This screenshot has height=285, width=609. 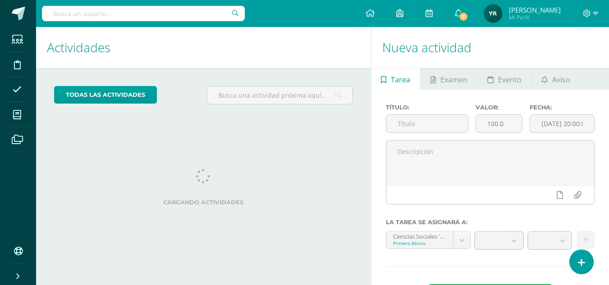 I want to click on a: Tarea, so click(x=396, y=79).